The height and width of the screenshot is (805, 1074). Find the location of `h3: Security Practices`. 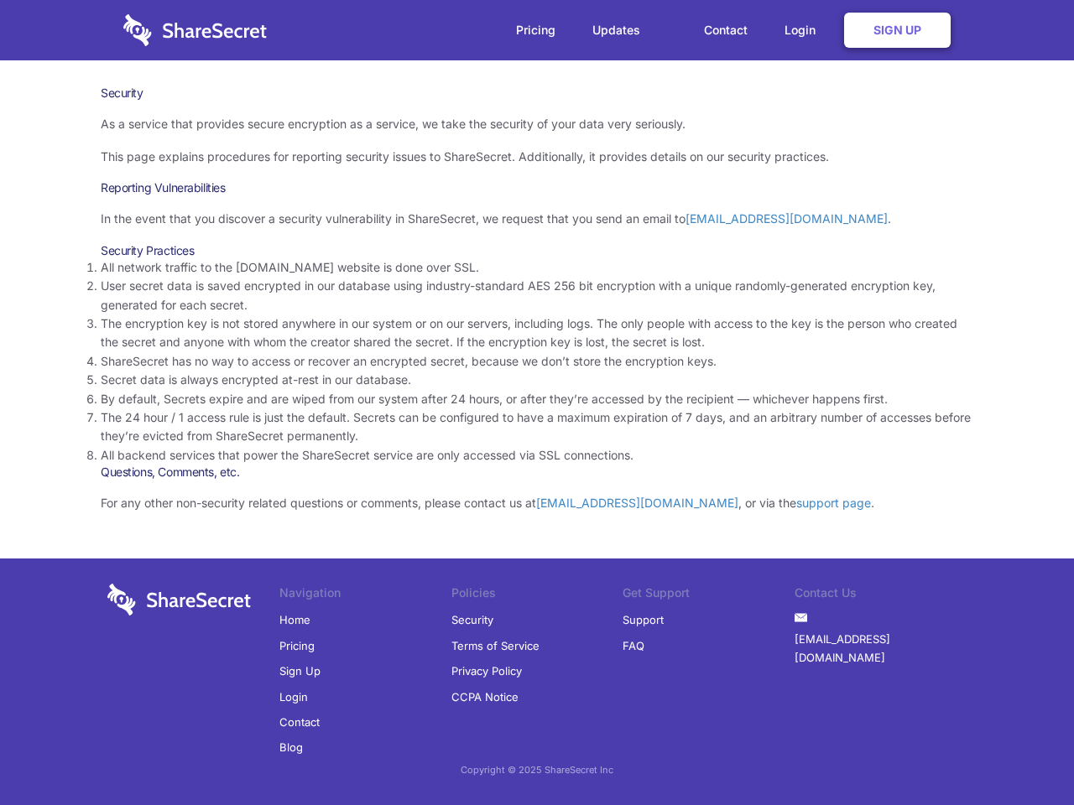

h3: Security Practices is located at coordinates (537, 251).